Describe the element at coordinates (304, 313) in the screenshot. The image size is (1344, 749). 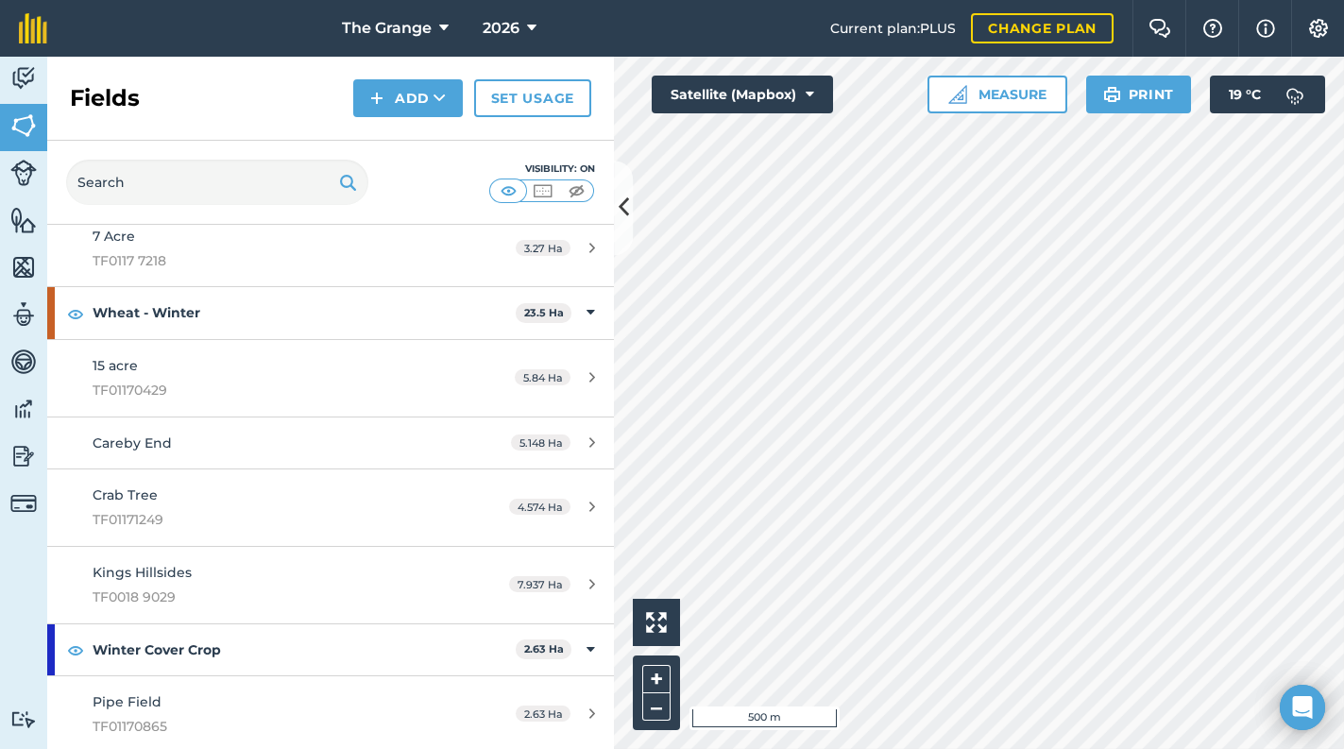
I see `strong: Wheat - Winter` at that location.